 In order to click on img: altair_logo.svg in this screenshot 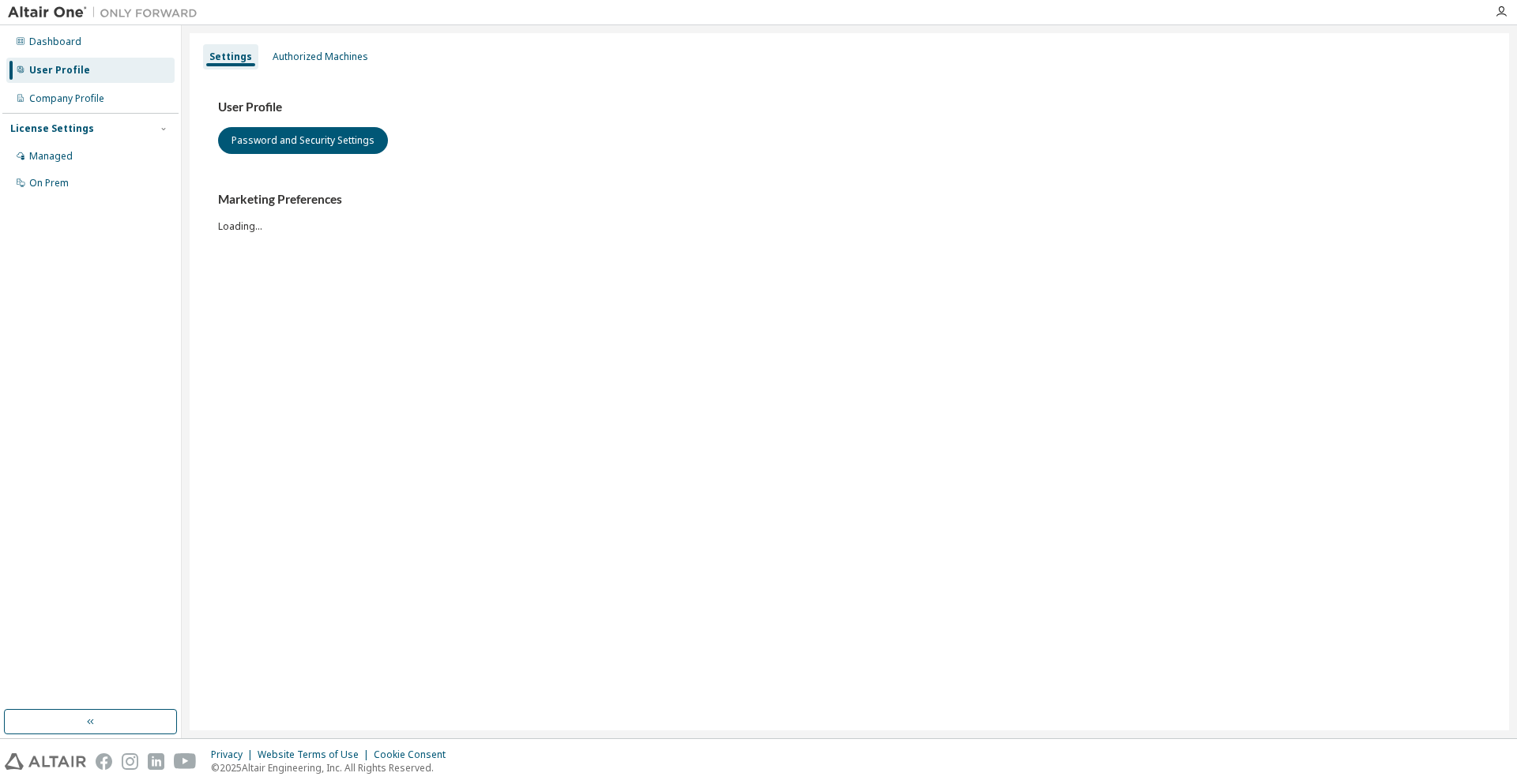, I will do `click(45, 762)`.